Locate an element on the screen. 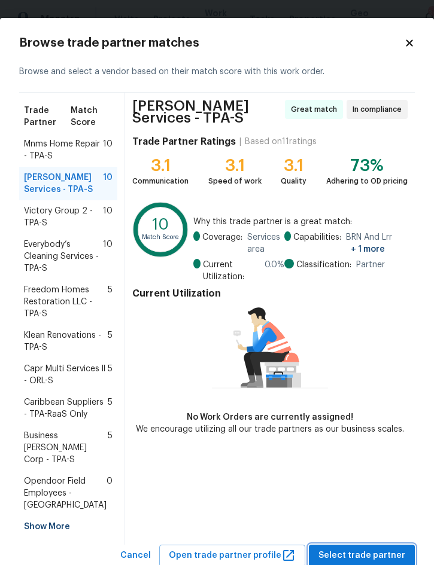  span: Open trade partner profile is located at coordinates (232, 556).